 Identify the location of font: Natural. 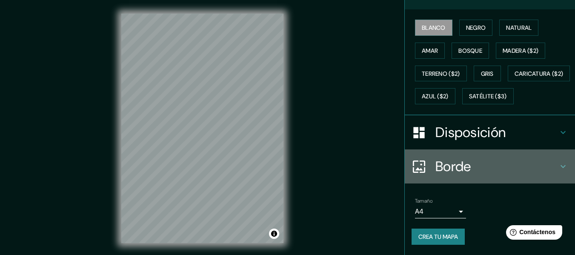
(519, 28).